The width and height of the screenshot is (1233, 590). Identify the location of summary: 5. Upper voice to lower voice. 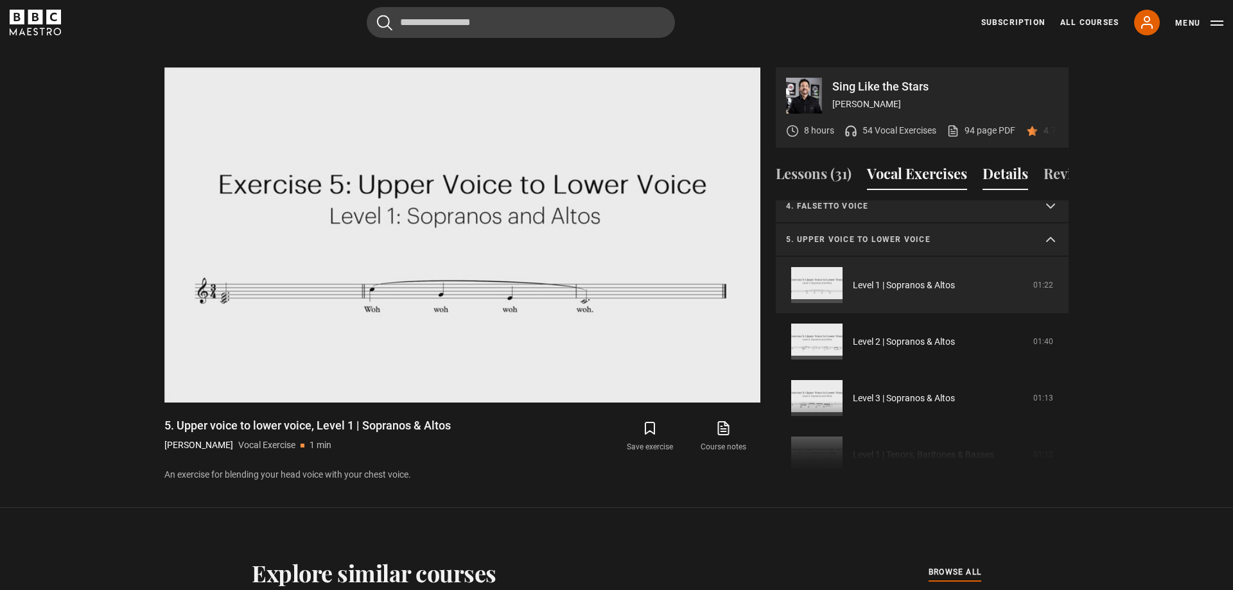
(922, 240).